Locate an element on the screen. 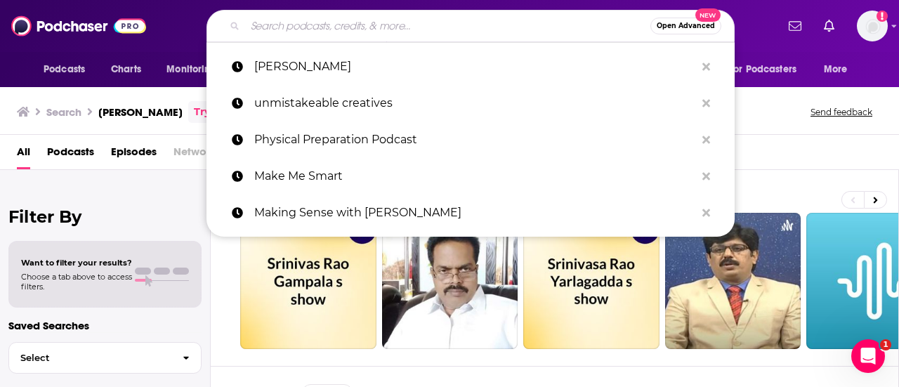 This screenshot has width=899, height=387. a: Try an exact match is located at coordinates (245, 112).